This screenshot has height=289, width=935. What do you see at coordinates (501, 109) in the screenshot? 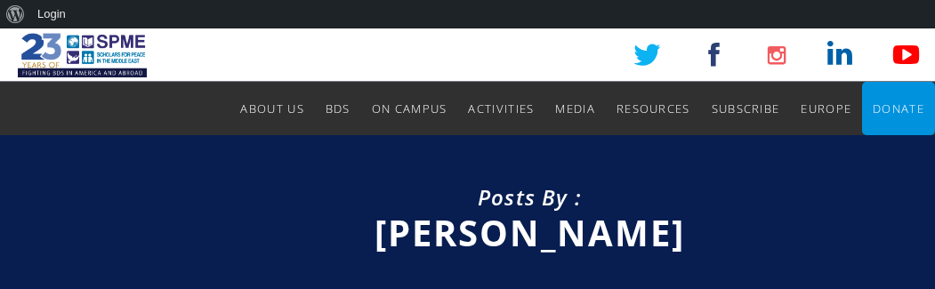
I see `a: Activities` at bounding box center [501, 109].